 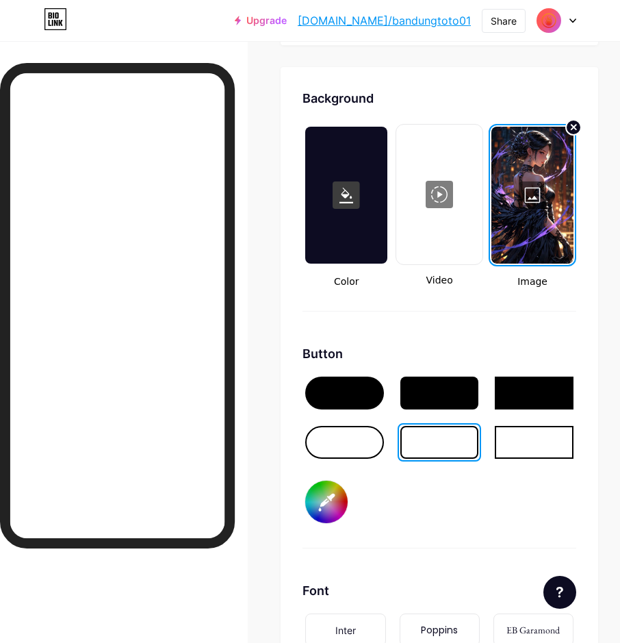 What do you see at coordinates (549, 21) in the screenshot?
I see `img: bandung bisa01` at bounding box center [549, 21].